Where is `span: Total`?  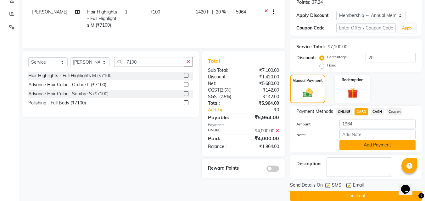 span: Total is located at coordinates (215, 61).